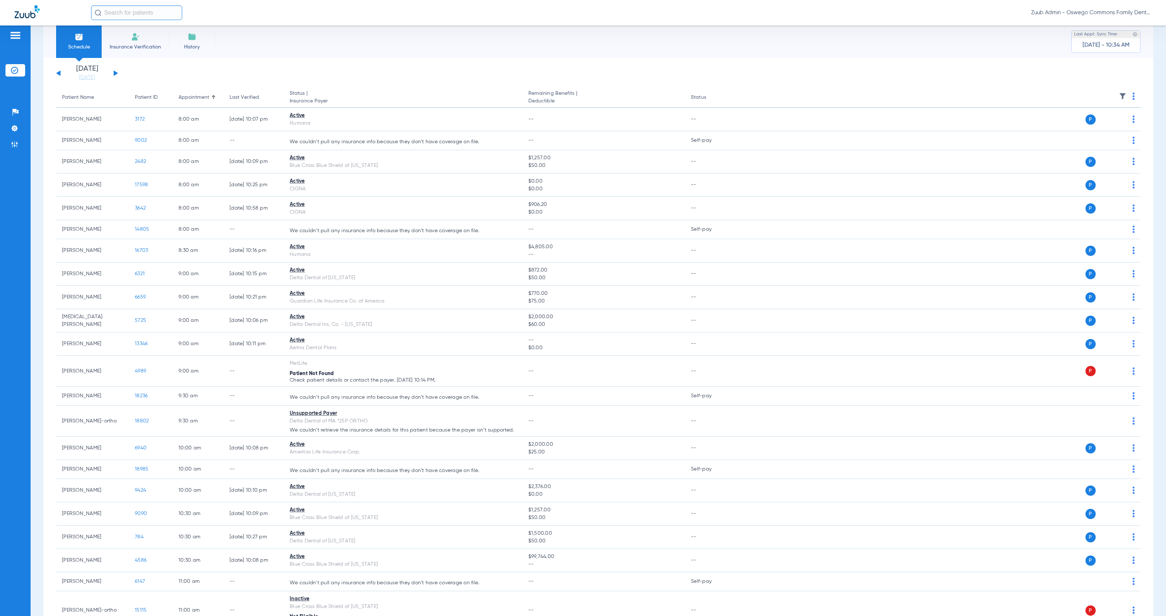 This screenshot has width=1166, height=616. What do you see at coordinates (136, 37) in the screenshot?
I see `img: Manual Insurance Verification` at bounding box center [136, 37].